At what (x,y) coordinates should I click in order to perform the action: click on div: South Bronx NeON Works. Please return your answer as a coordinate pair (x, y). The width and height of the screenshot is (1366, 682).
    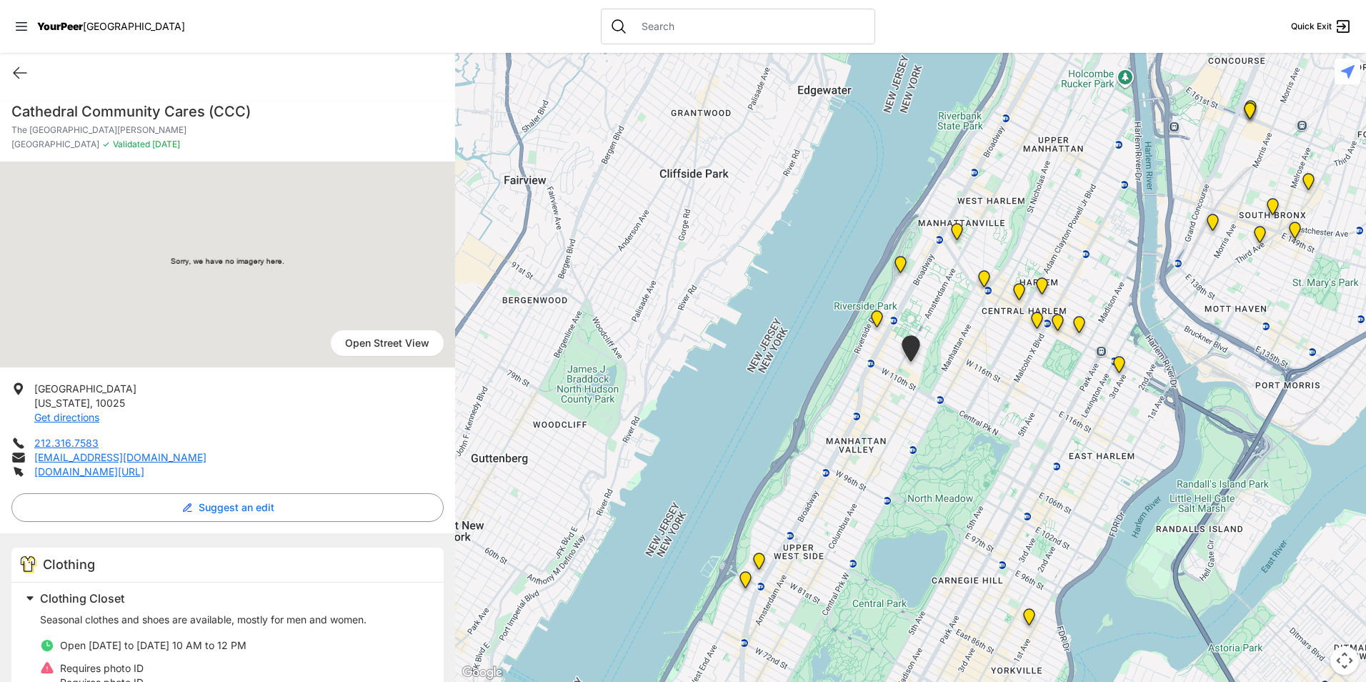
    Looking at the image, I should click on (1250, 114).